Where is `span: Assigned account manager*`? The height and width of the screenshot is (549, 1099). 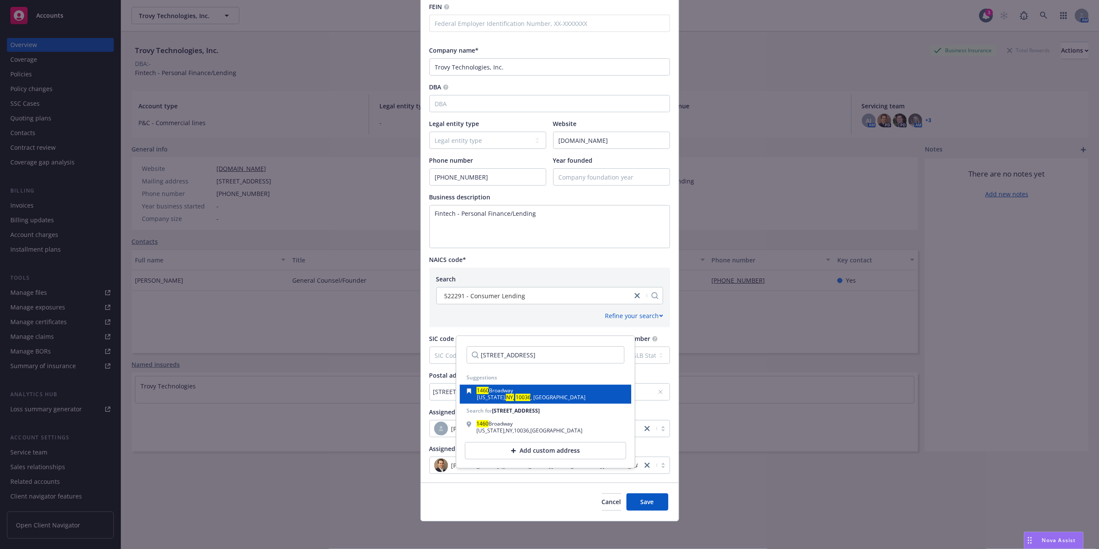 span: Assigned account manager* is located at coordinates (471, 411).